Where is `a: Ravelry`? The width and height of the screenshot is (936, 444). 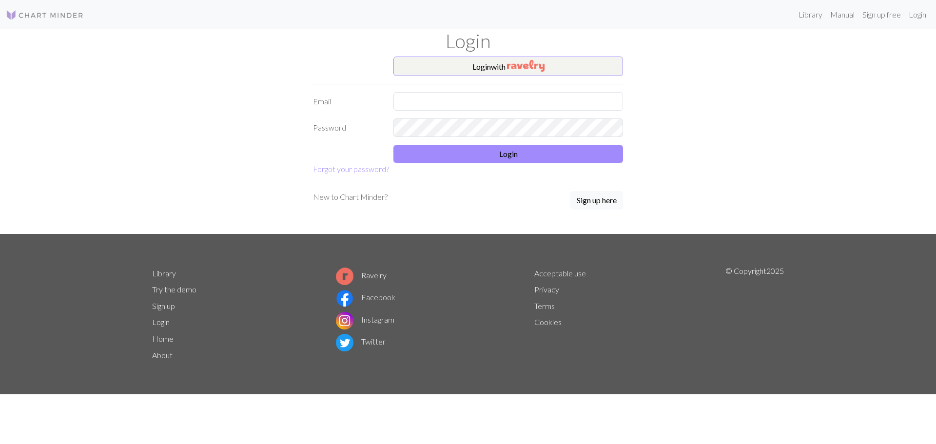 a: Ravelry is located at coordinates (361, 275).